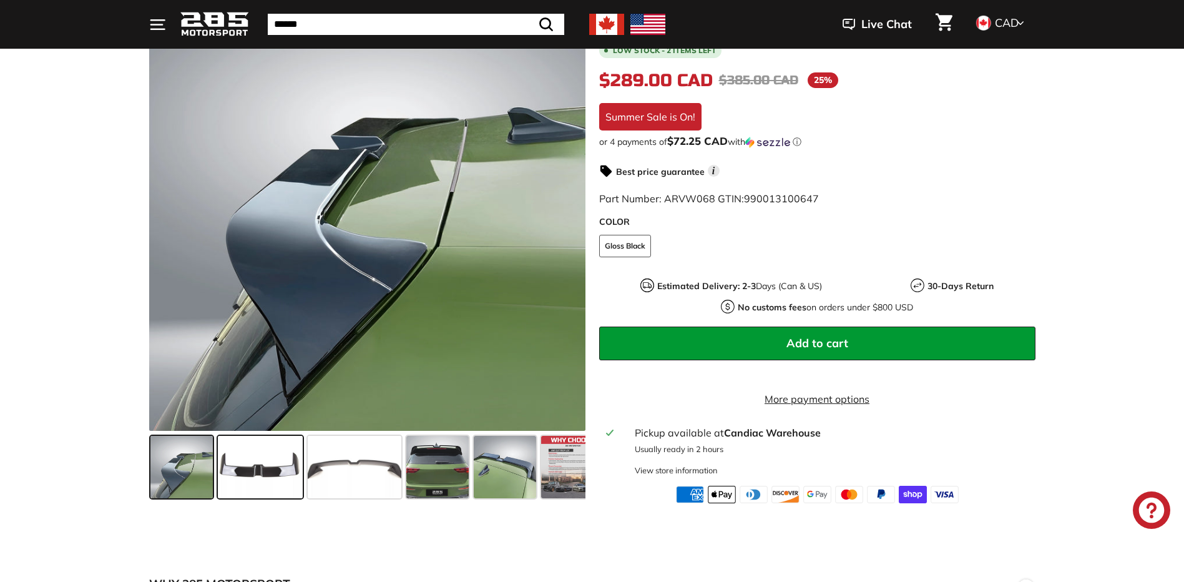 The height and width of the screenshot is (582, 1184). Describe the element at coordinates (772, 433) in the screenshot. I see `strong: Candiac Warehouse` at that location.